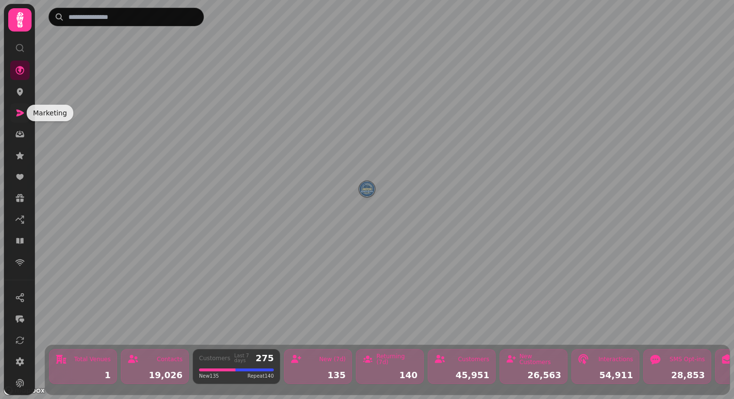  Describe the element at coordinates (332, 360) in the screenshot. I see `div: New (7d)` at that location.